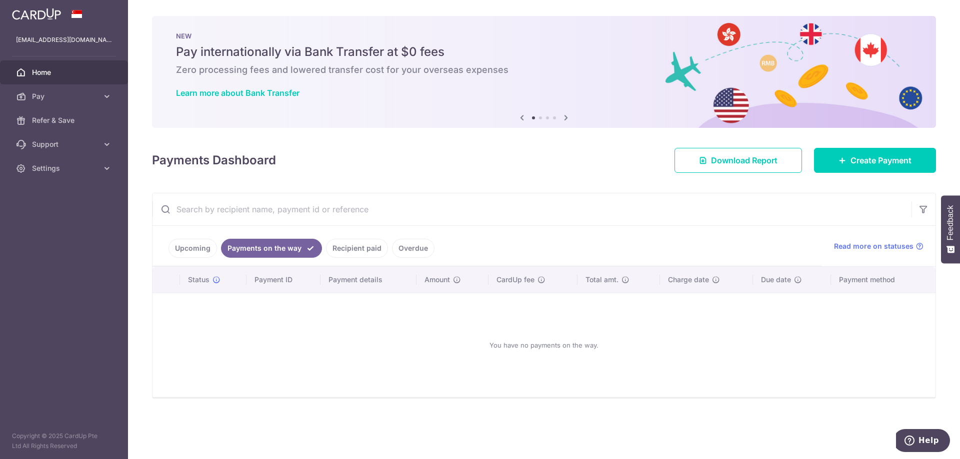 This screenshot has width=960, height=459. I want to click on button: Feedback - Show survey, so click(950, 229).